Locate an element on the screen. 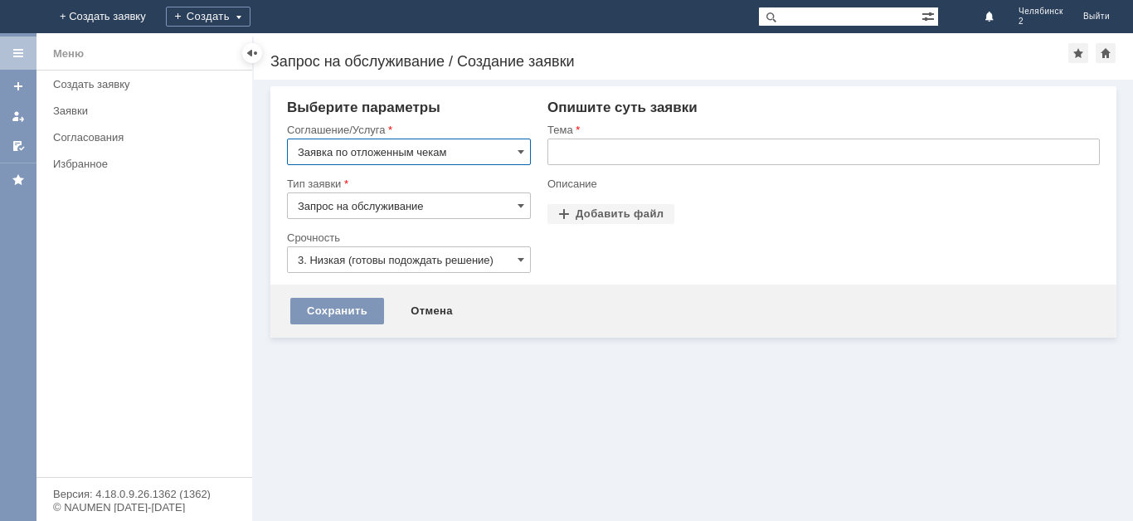 This screenshot has height=521, width=1133. div: Запрос на обслуживание / Создание заявки is located at coordinates (669, 61).